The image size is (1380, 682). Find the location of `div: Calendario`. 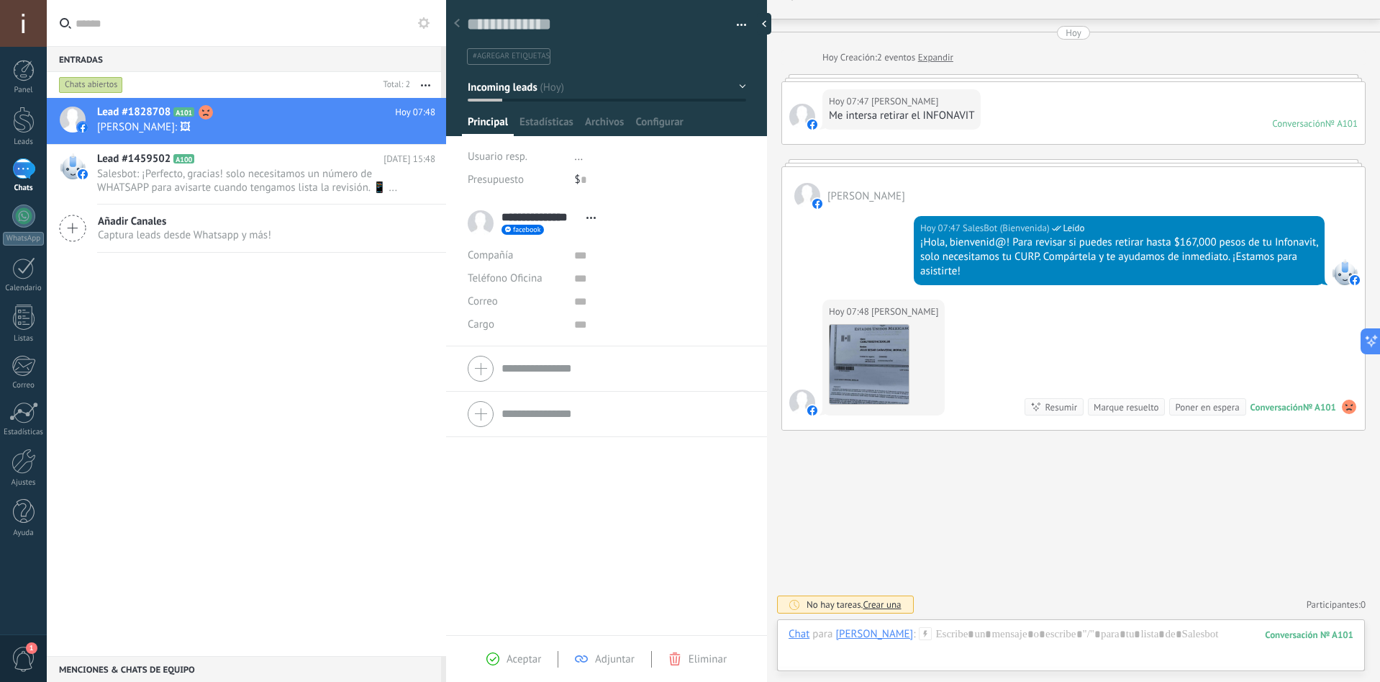

div: Calendario is located at coordinates (24, 288).